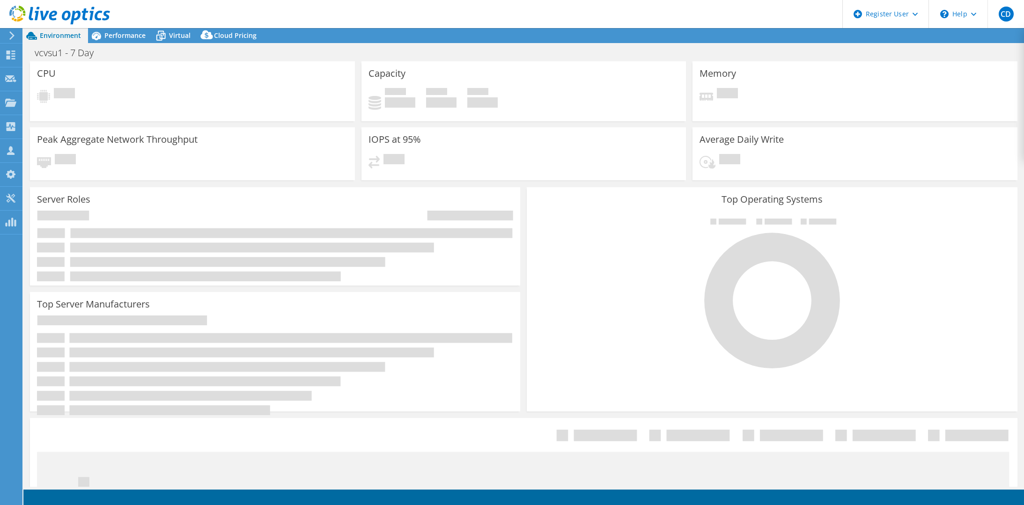  Describe the element at coordinates (395, 93) in the screenshot. I see `span: Used` at that location.